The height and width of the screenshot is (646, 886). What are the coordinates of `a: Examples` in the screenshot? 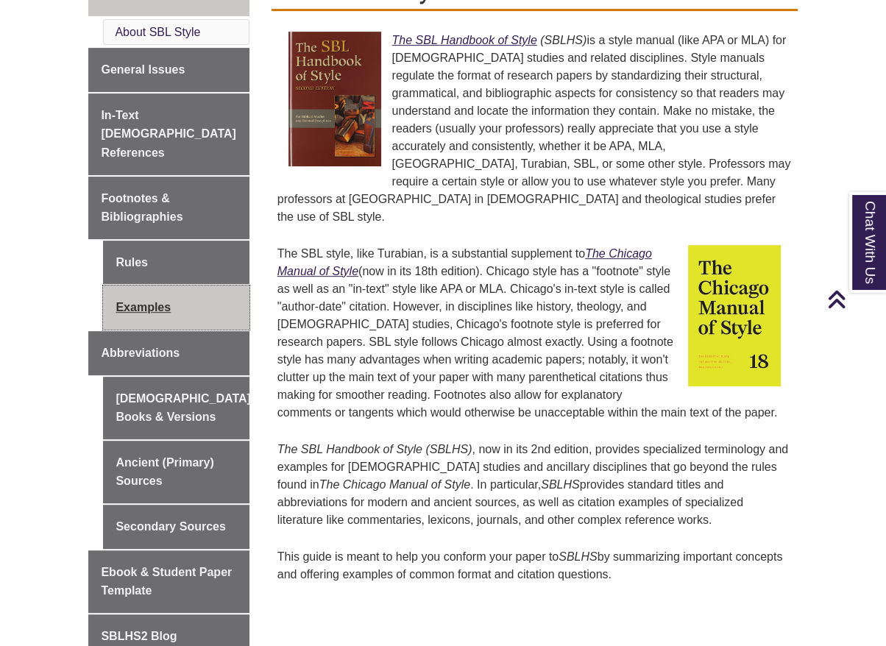 It's located at (176, 307).